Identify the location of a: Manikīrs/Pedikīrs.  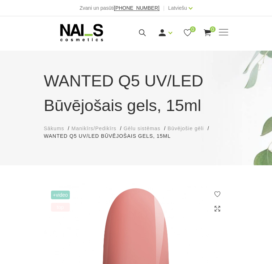
(94, 128).